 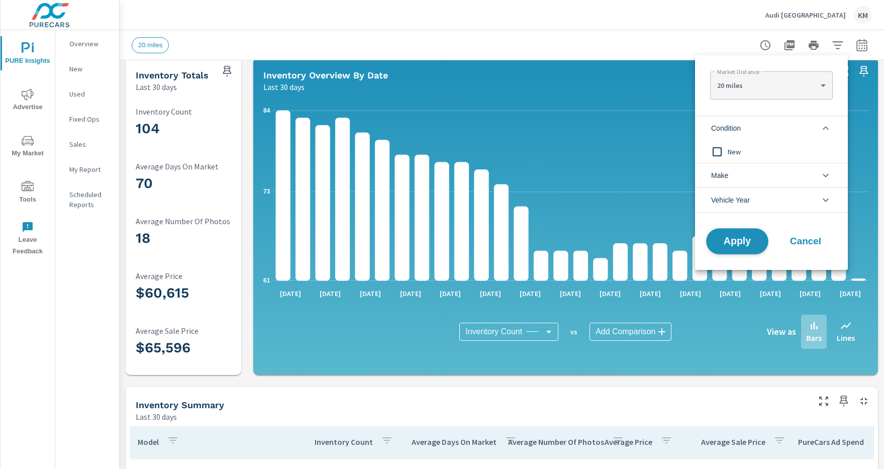 What do you see at coordinates (771, 85) in the screenshot?
I see `div: 20 miles` at bounding box center [771, 85].